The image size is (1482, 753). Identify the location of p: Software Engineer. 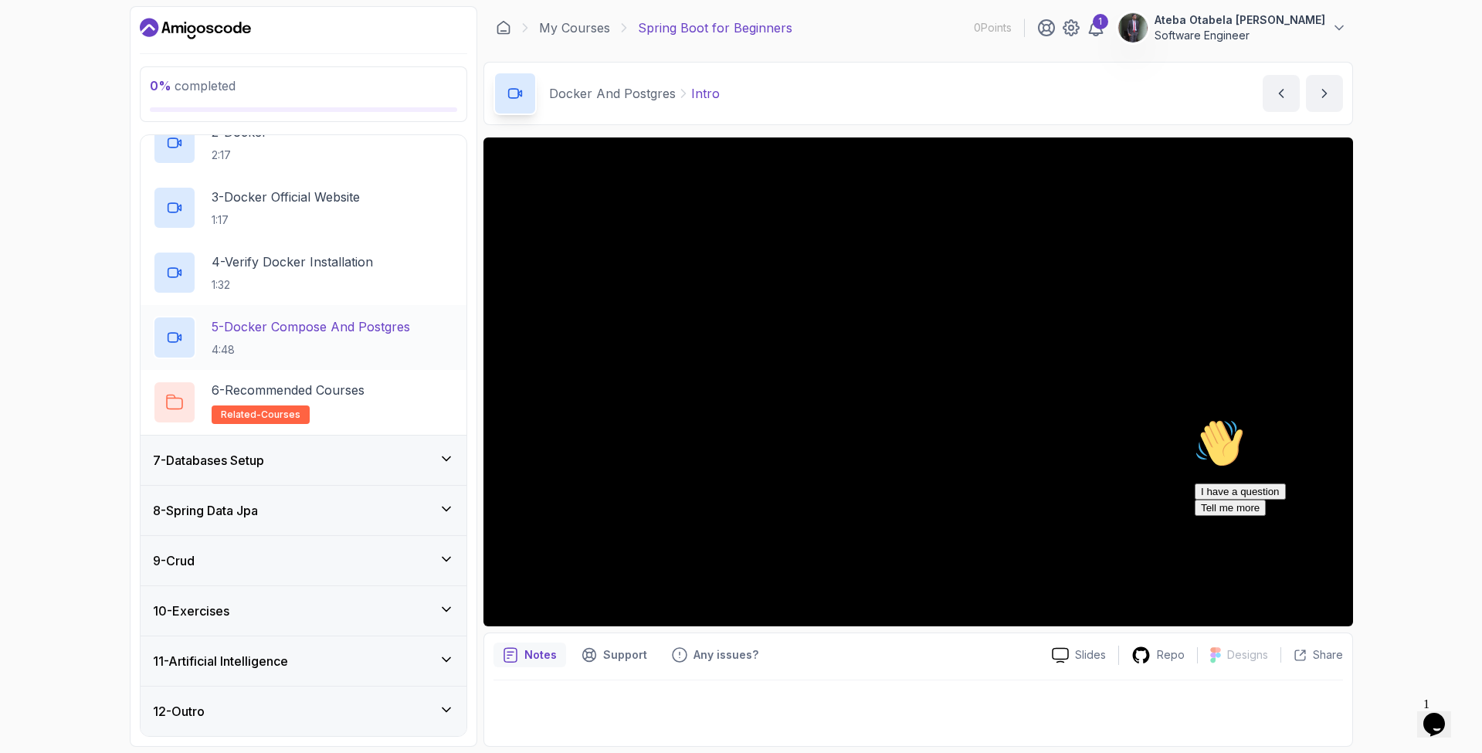
(1240, 36).